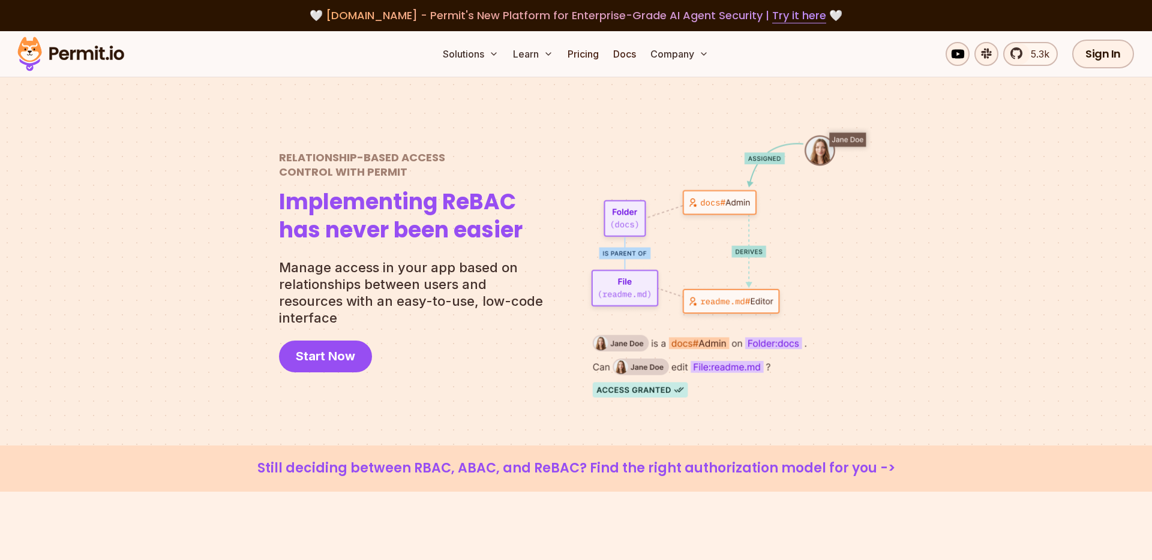 The height and width of the screenshot is (560, 1152). I want to click on a: Still deciding between RBAC, ABAC, and ReBAC? Find the right authorization model for you ->, so click(576, 468).